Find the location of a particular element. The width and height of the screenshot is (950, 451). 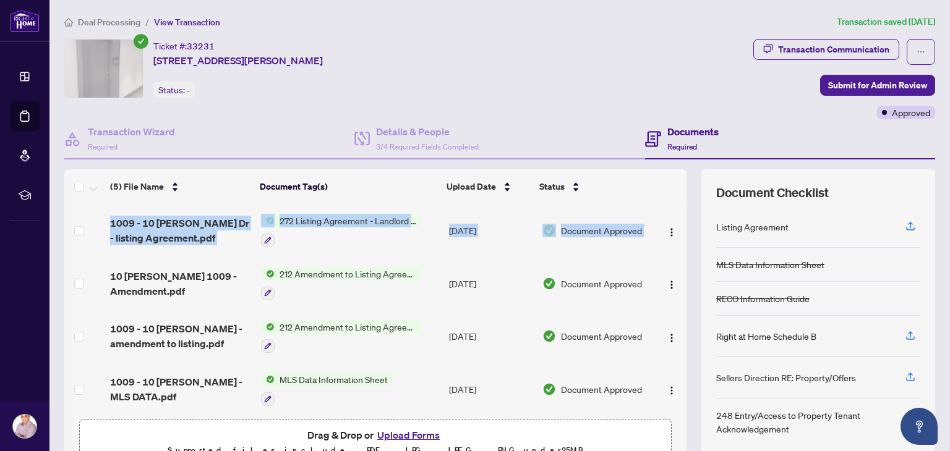

span: Upload Date is located at coordinates (471, 187).